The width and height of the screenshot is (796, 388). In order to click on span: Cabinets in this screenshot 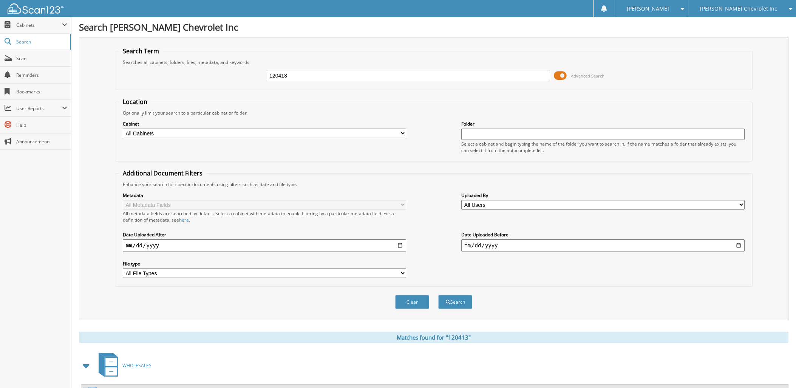, I will do `click(39, 25)`.